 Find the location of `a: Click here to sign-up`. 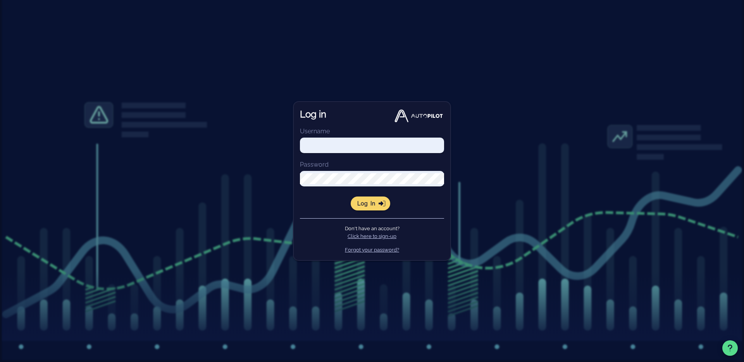

a: Click here to sign-up is located at coordinates (372, 236).